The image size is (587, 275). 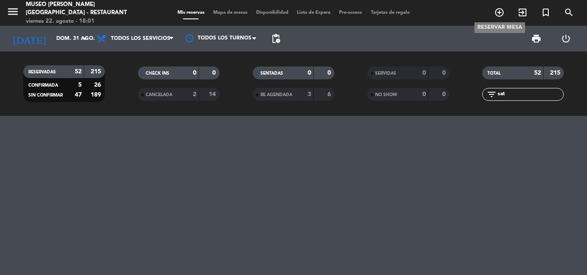 I want to click on span: SIN CONFIRMAR, so click(x=46, y=95).